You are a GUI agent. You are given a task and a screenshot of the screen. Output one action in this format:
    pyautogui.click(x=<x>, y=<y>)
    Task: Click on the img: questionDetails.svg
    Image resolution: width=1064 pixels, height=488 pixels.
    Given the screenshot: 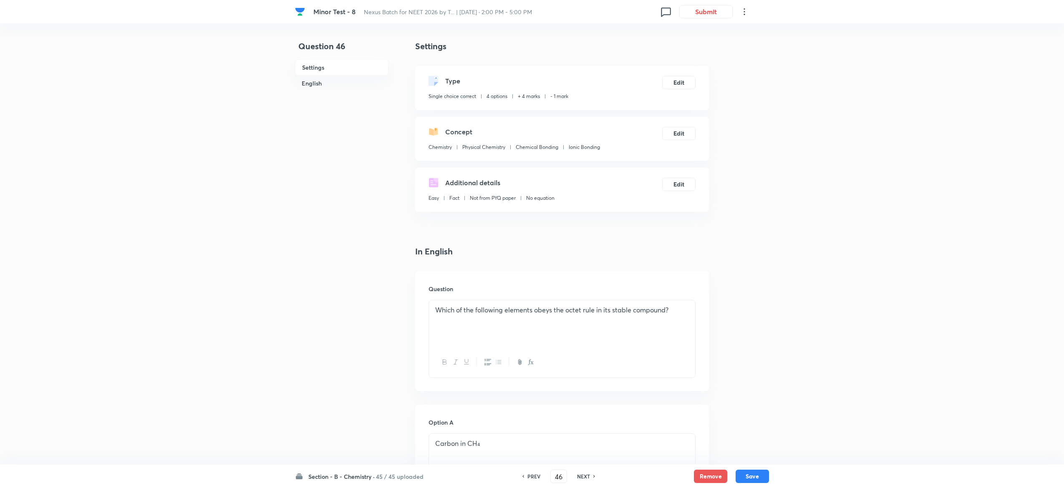 What is the action you would take?
    pyautogui.click(x=434, y=183)
    